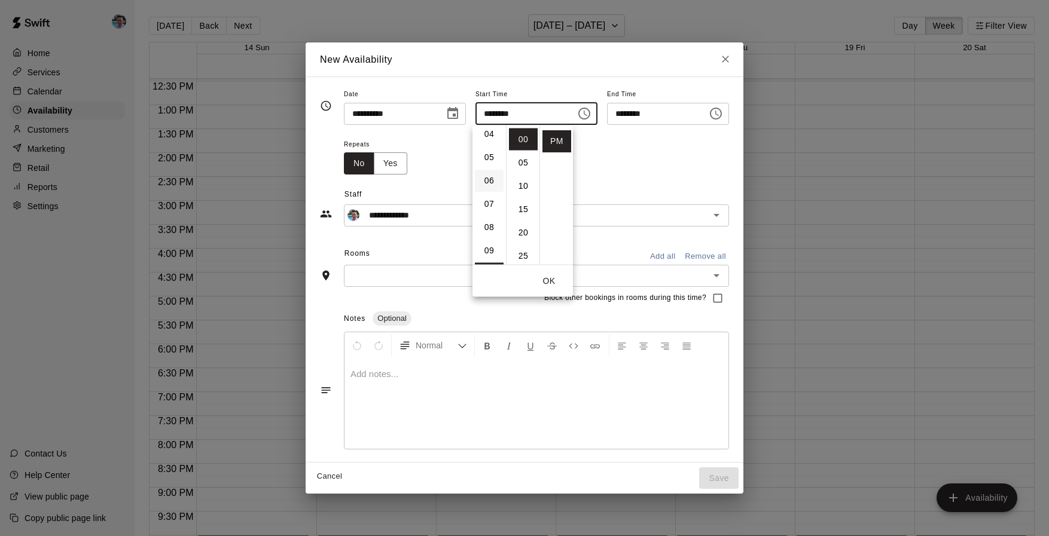  I want to click on span: Normal, so click(436, 346).